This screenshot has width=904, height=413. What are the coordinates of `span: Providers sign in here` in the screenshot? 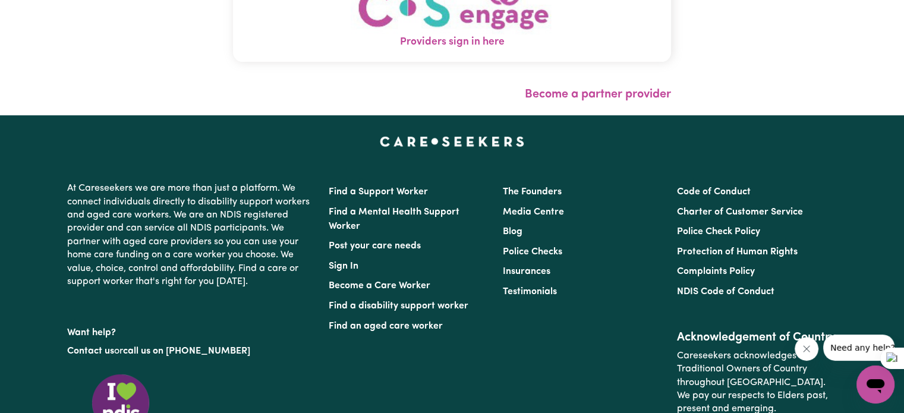 It's located at (452, 42).